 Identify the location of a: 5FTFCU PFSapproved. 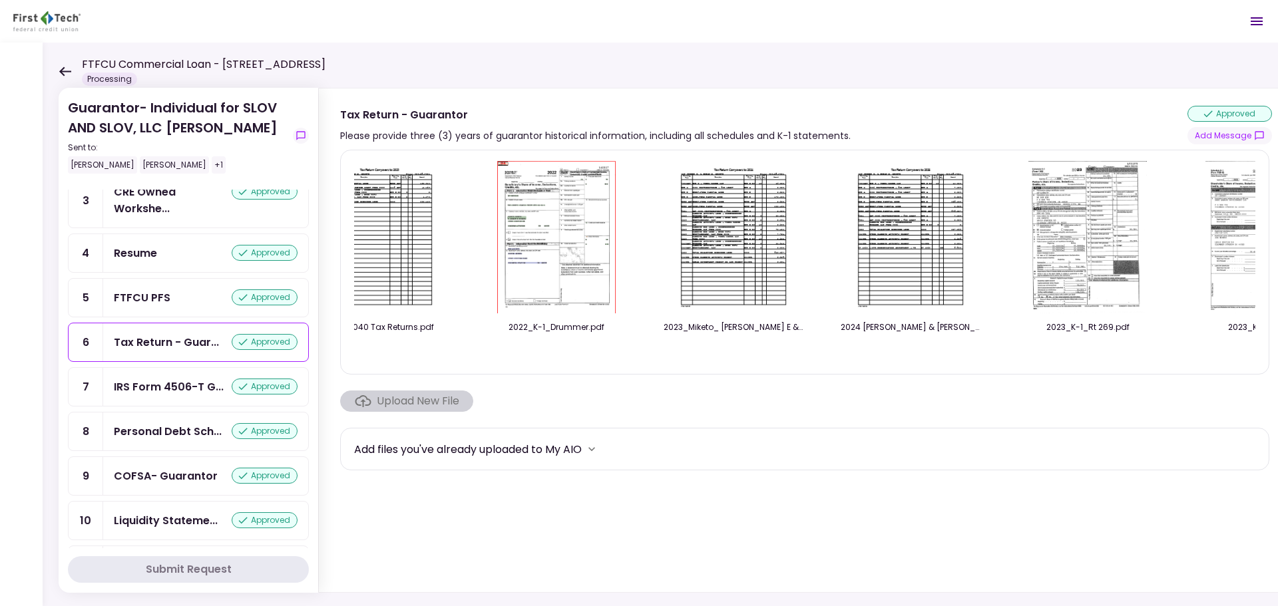
(188, 297).